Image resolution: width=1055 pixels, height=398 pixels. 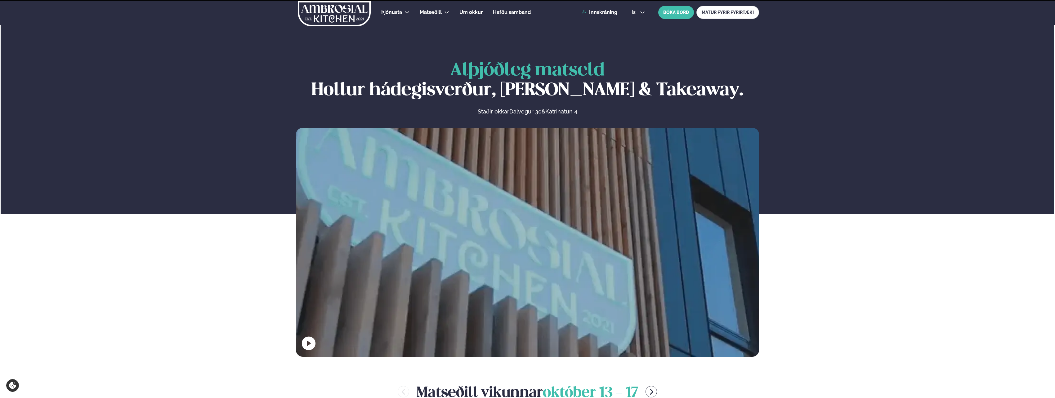 What do you see at coordinates (599, 12) in the screenshot?
I see `a: Innskráning` at bounding box center [599, 12].